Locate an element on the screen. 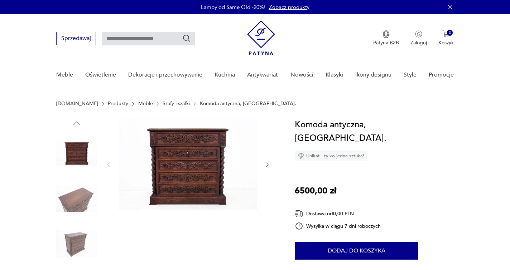 The image size is (510, 270). p: Koszyk is located at coordinates (446, 43).